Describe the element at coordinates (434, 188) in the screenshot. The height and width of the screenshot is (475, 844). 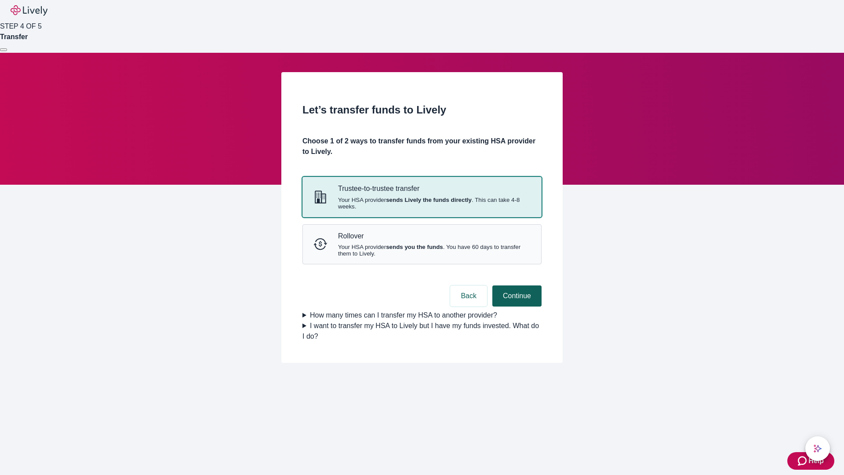
I see `p: Trustee-to-trustee transfer` at that location.